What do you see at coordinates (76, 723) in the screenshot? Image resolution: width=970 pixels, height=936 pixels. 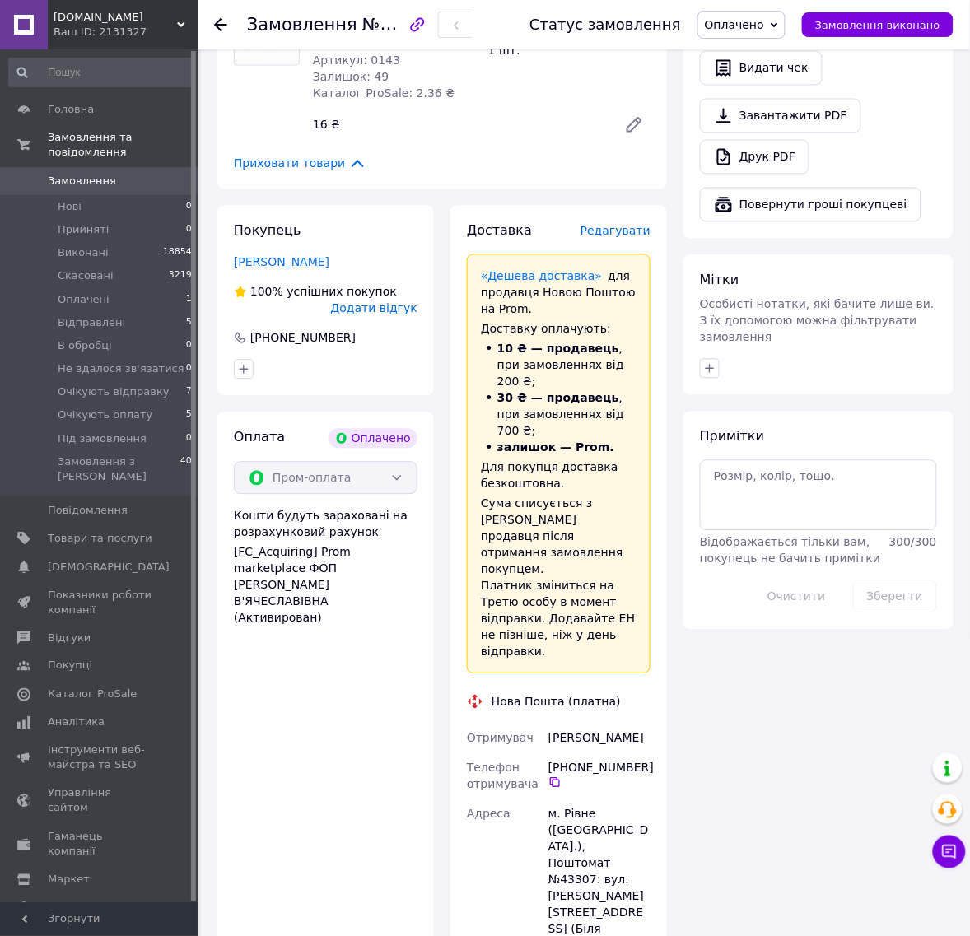 I see `span: Аналітика` at bounding box center [76, 723].